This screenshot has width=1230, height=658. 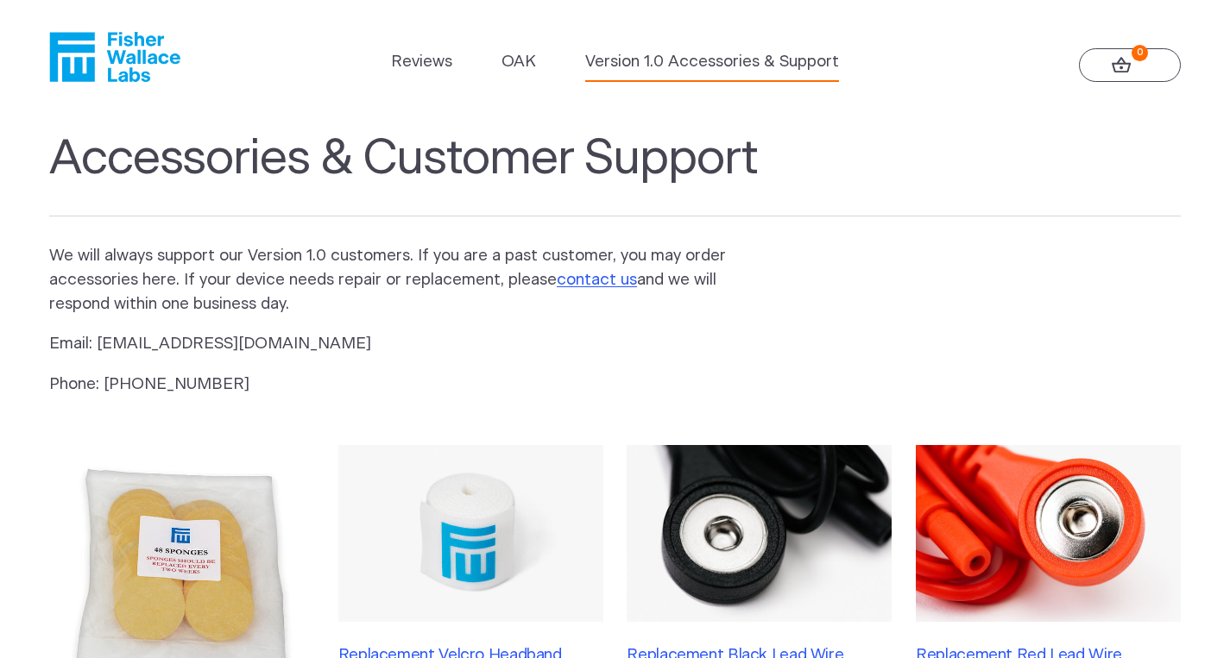 I want to click on img: Replacement Velcro Headband, so click(x=470, y=533).